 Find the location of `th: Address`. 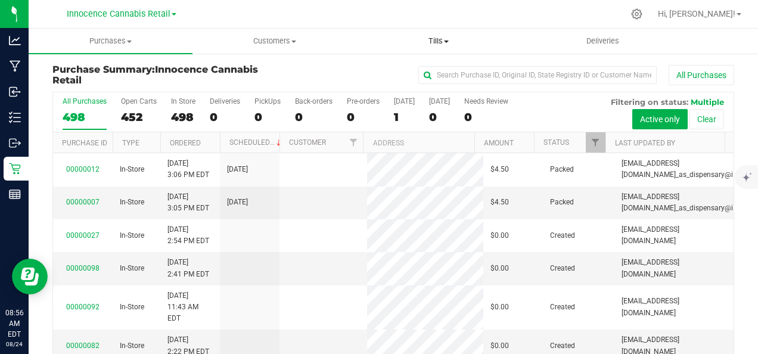

th: Address is located at coordinates (419, 143).